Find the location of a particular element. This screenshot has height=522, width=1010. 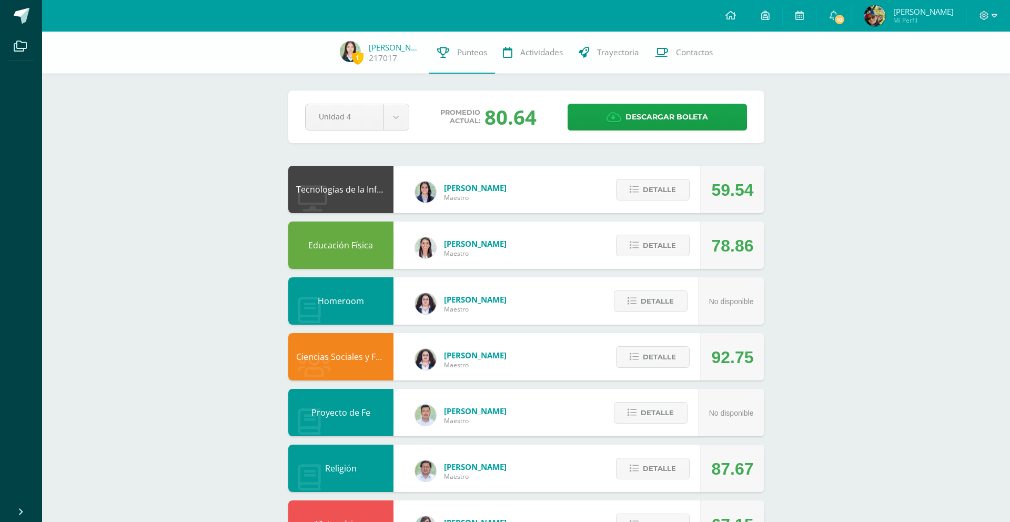

a: Contactos is located at coordinates (684, 53).